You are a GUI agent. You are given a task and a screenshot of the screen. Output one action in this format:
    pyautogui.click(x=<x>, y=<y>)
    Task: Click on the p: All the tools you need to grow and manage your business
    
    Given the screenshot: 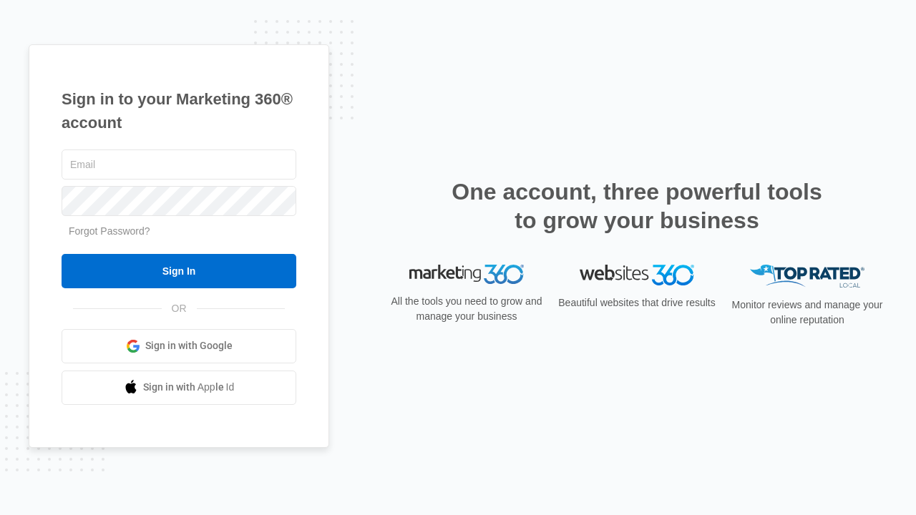 What is the action you would take?
    pyautogui.click(x=467, y=309)
    